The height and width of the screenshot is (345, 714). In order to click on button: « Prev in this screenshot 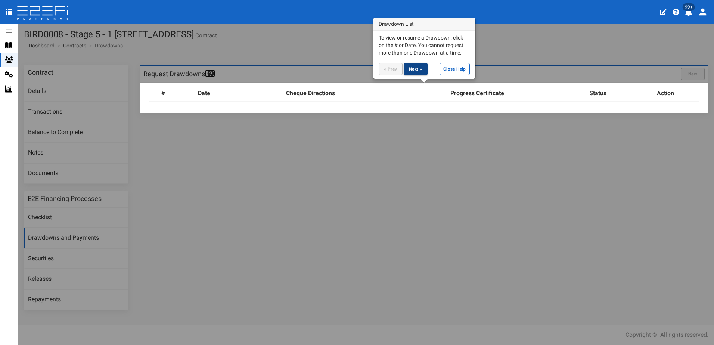, I will do `click(391, 69)`.